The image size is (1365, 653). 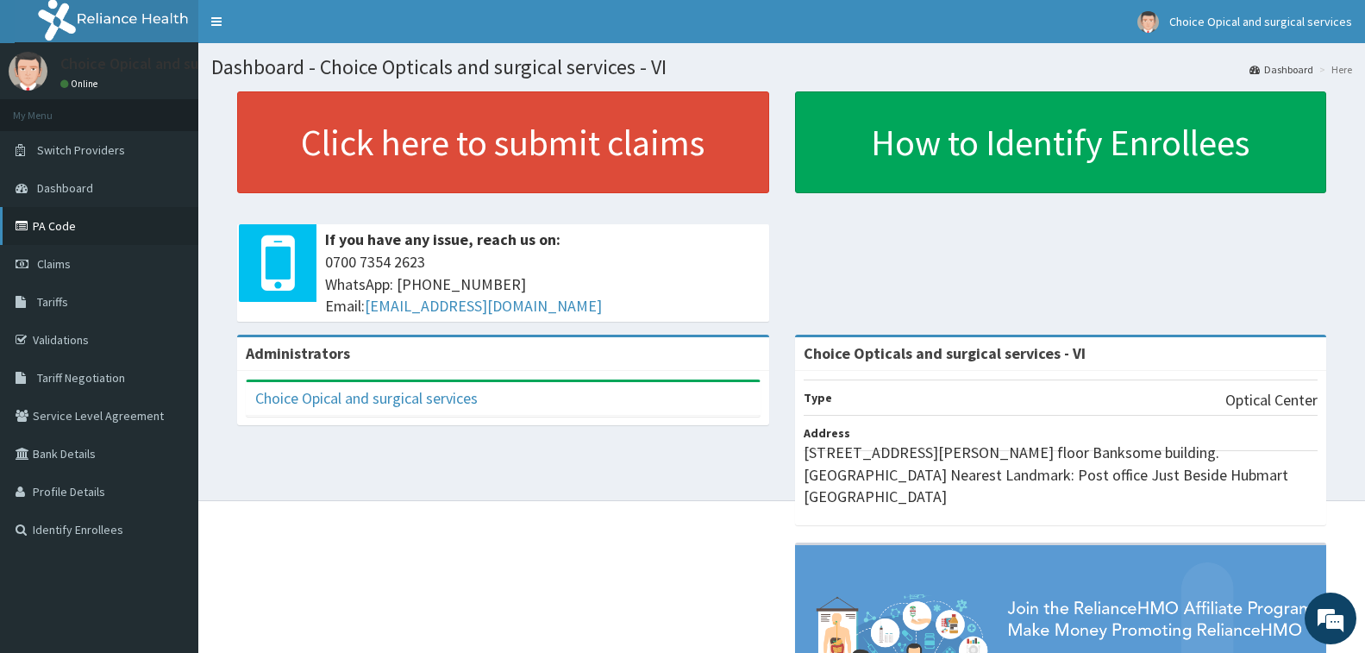 I want to click on a: Online, so click(x=81, y=84).